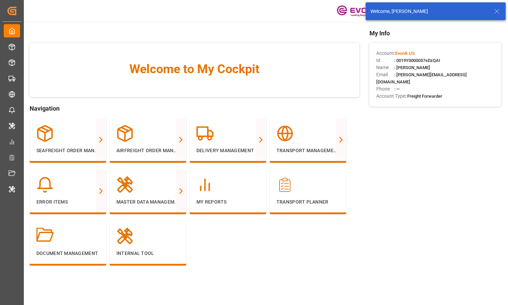  What do you see at coordinates (404, 53) in the screenshot?
I see `span: Evonik US` at bounding box center [404, 53].